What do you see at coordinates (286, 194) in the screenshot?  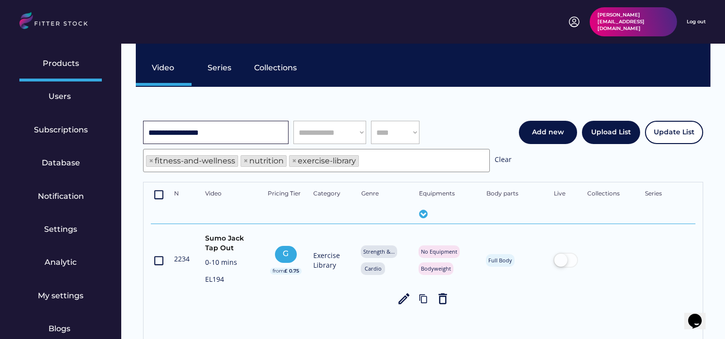 I see `div: Pricing Tier` at bounding box center [286, 194].